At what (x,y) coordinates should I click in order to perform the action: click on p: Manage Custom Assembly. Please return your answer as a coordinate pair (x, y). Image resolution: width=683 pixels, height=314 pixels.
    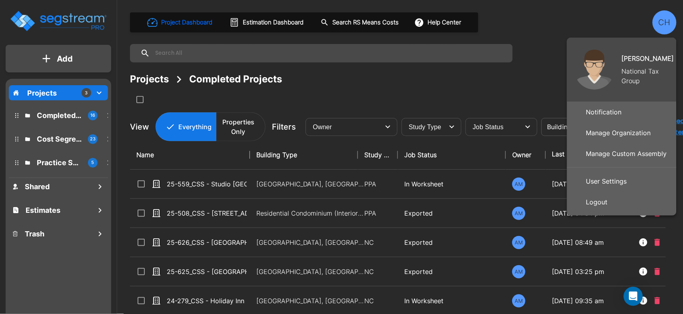
    Looking at the image, I should click on (626, 154).